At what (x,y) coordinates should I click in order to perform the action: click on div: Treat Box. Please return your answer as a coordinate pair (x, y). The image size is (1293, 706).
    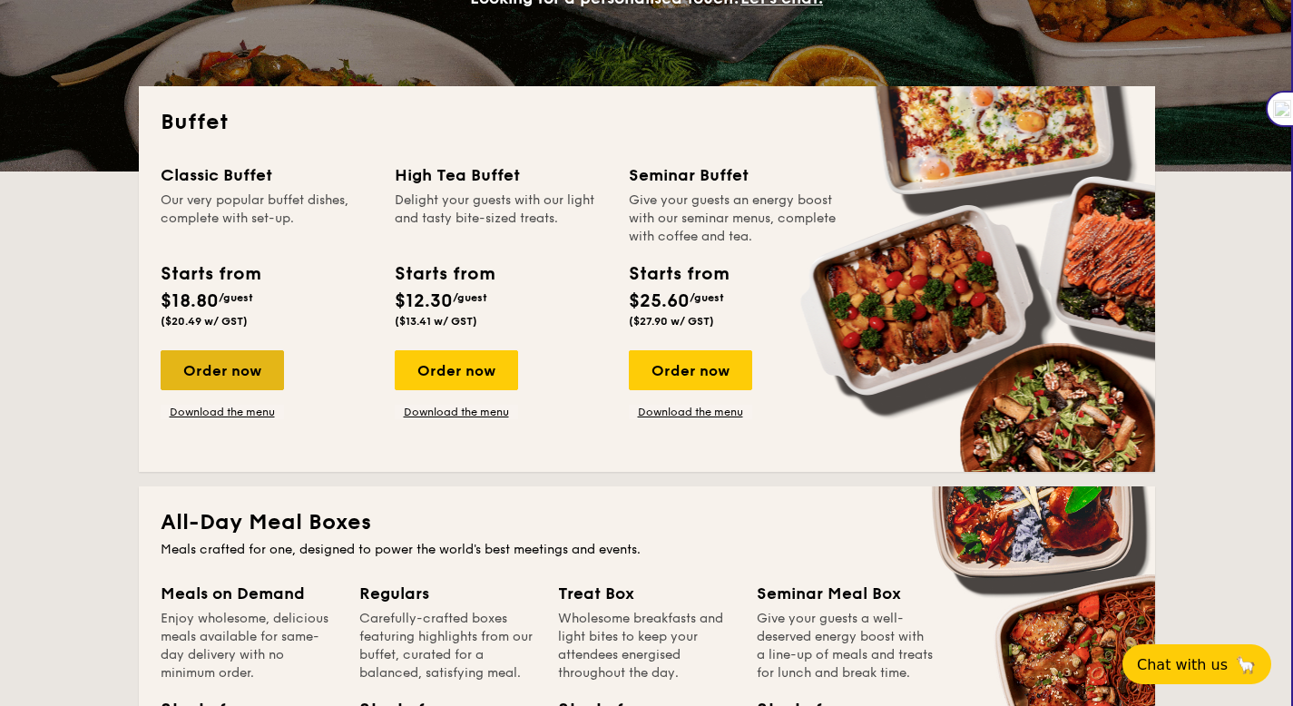
    Looking at the image, I should click on (646, 593).